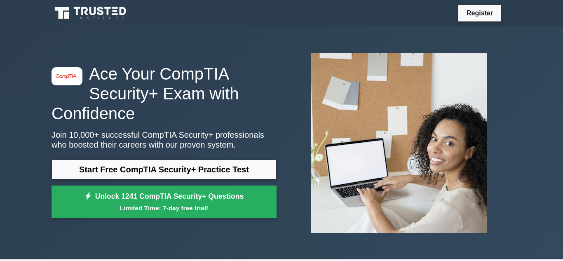  Describe the element at coordinates (164, 202) in the screenshot. I see `a: Unlock 1241 CompTIA Security+ QuestionsLimited Time: 7-day free trial!` at that location.